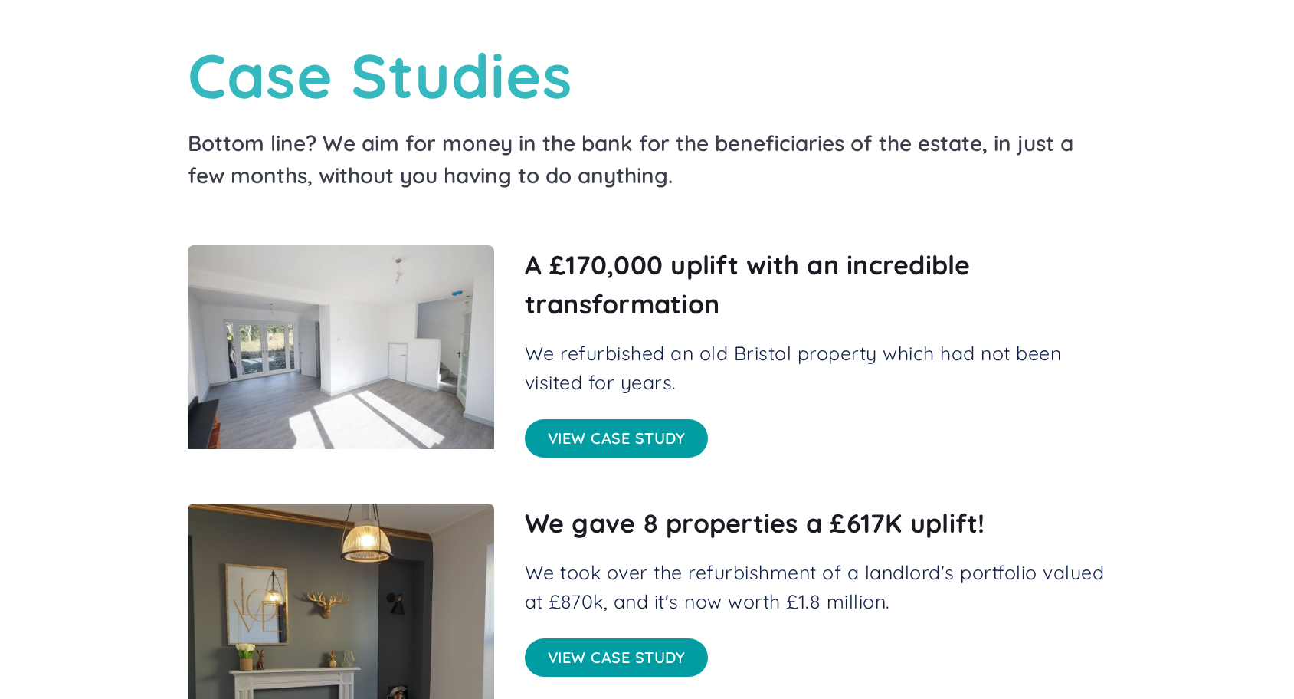 The width and height of the screenshot is (1294, 699). I want to click on p: We took over the refurbishment of a landlord's portfolio valued at £870k, and it's now worth £1.8..., so click(816, 586).